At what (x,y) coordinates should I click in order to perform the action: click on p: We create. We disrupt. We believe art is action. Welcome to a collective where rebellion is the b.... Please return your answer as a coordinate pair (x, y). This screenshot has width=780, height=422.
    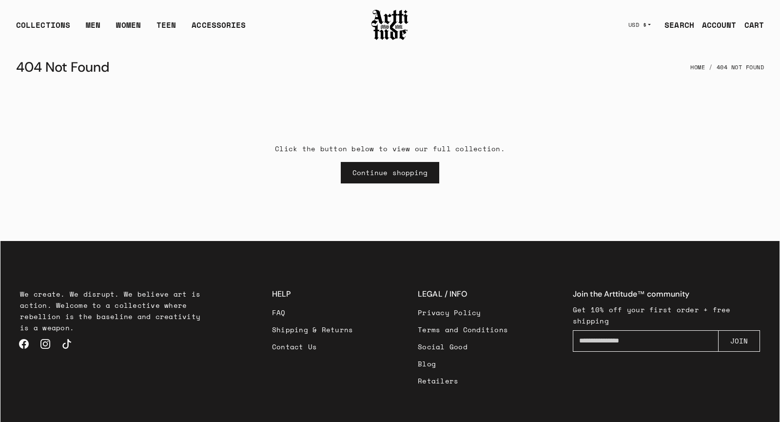
    Looking at the image, I should click on (114, 311).